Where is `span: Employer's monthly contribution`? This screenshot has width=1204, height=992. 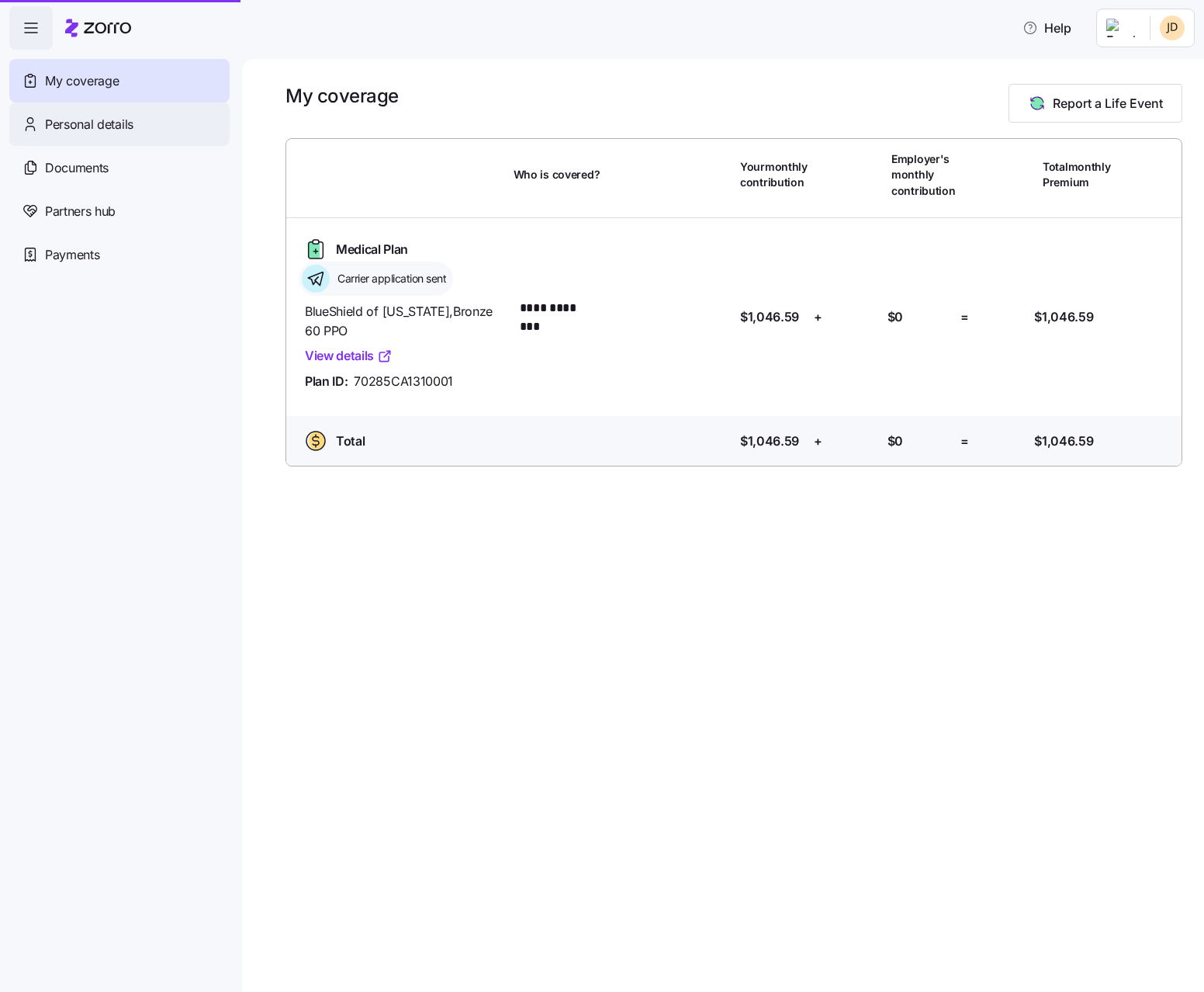 span: Employer's monthly contribution is located at coordinates (923, 174).